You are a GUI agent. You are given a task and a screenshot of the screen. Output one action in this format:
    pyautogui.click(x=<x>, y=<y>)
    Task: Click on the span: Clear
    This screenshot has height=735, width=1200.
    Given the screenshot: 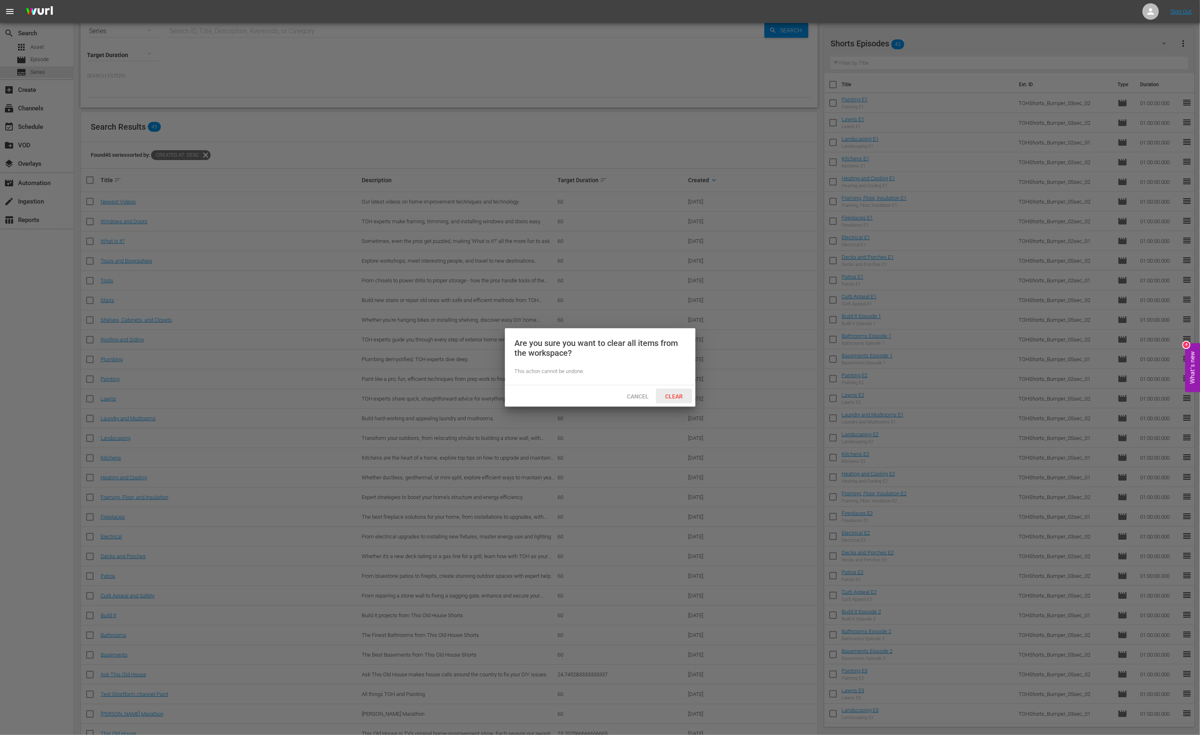 What is the action you would take?
    pyautogui.click(x=673, y=396)
    